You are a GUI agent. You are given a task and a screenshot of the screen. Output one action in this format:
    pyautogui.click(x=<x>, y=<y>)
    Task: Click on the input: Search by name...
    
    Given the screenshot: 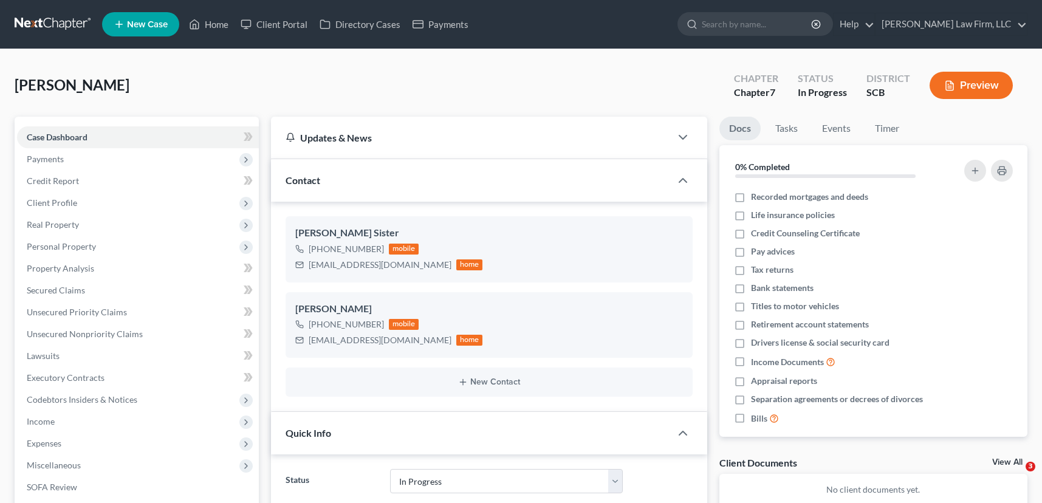 What is the action you would take?
    pyautogui.click(x=757, y=24)
    